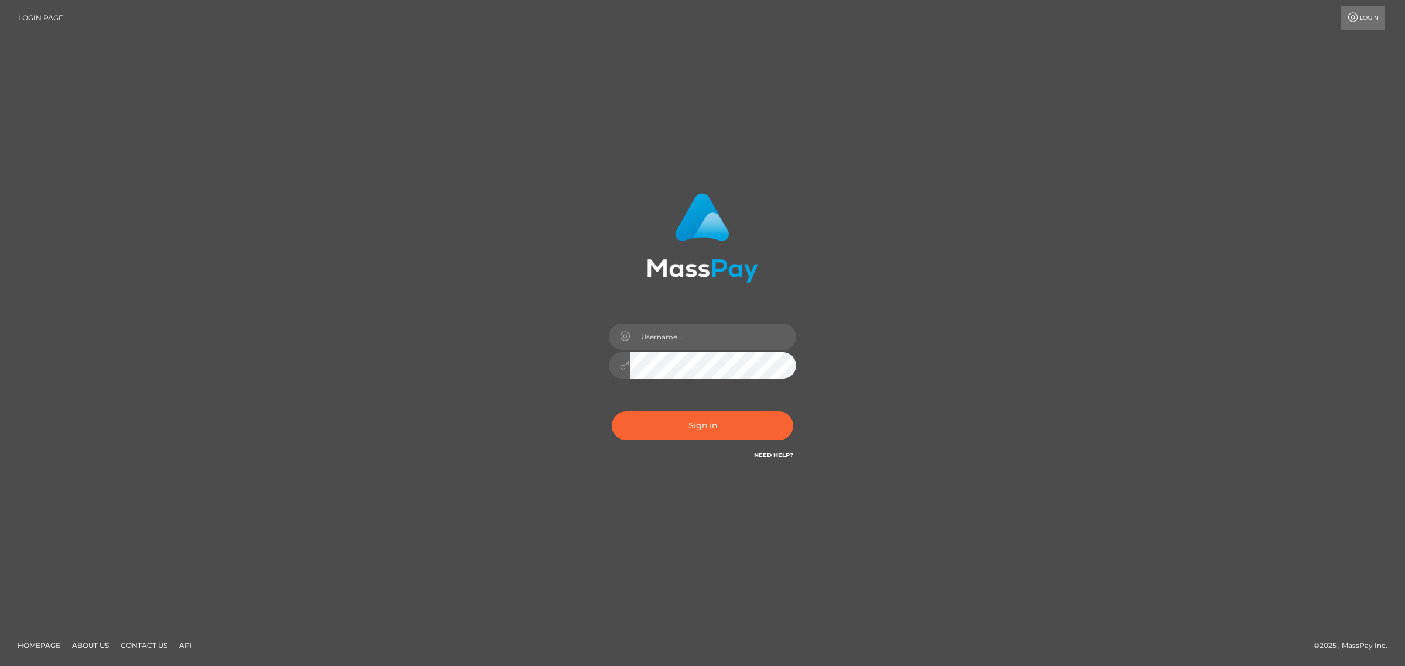  Describe the element at coordinates (703, 426) in the screenshot. I see `button: Sign in` at that location.